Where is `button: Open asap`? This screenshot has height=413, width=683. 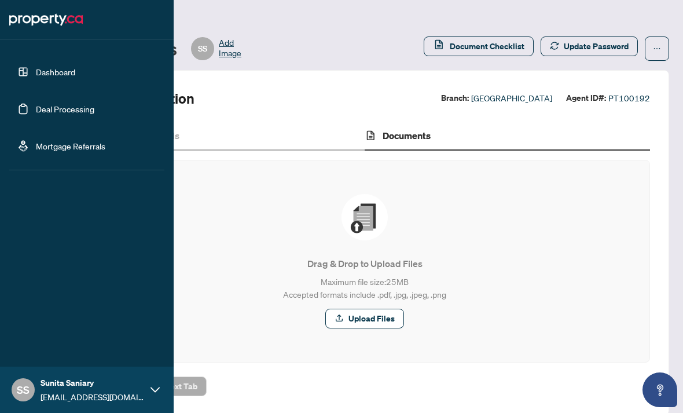
button: Open asap is located at coordinates (660, 389).